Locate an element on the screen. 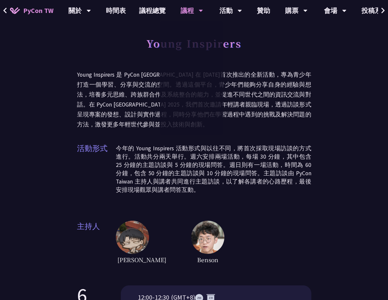 This screenshot has width=388, height=300. img: Home icon of PyCon TW 2025 is located at coordinates (15, 11).